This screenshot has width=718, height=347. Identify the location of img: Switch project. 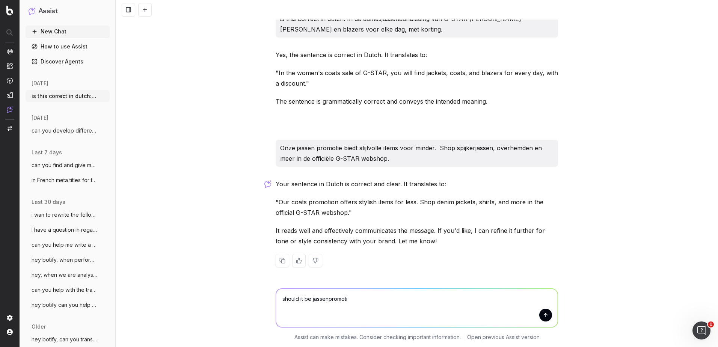
(10, 128).